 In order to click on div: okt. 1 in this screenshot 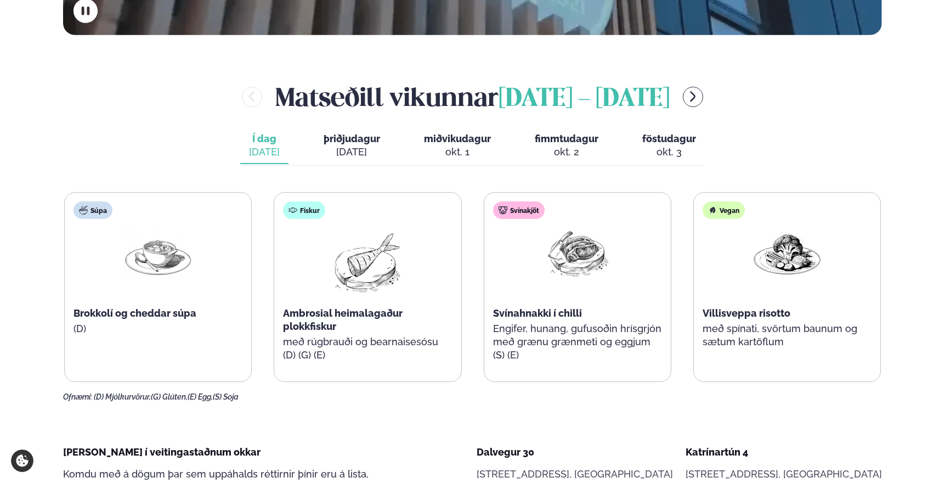, I will do `click(457, 152)`.